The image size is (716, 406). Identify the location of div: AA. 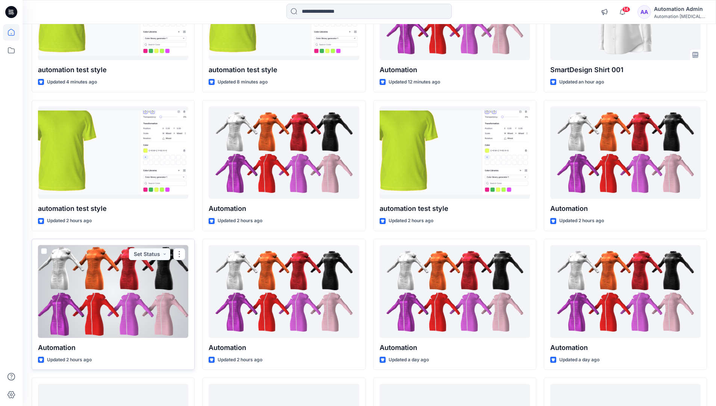
(644, 12).